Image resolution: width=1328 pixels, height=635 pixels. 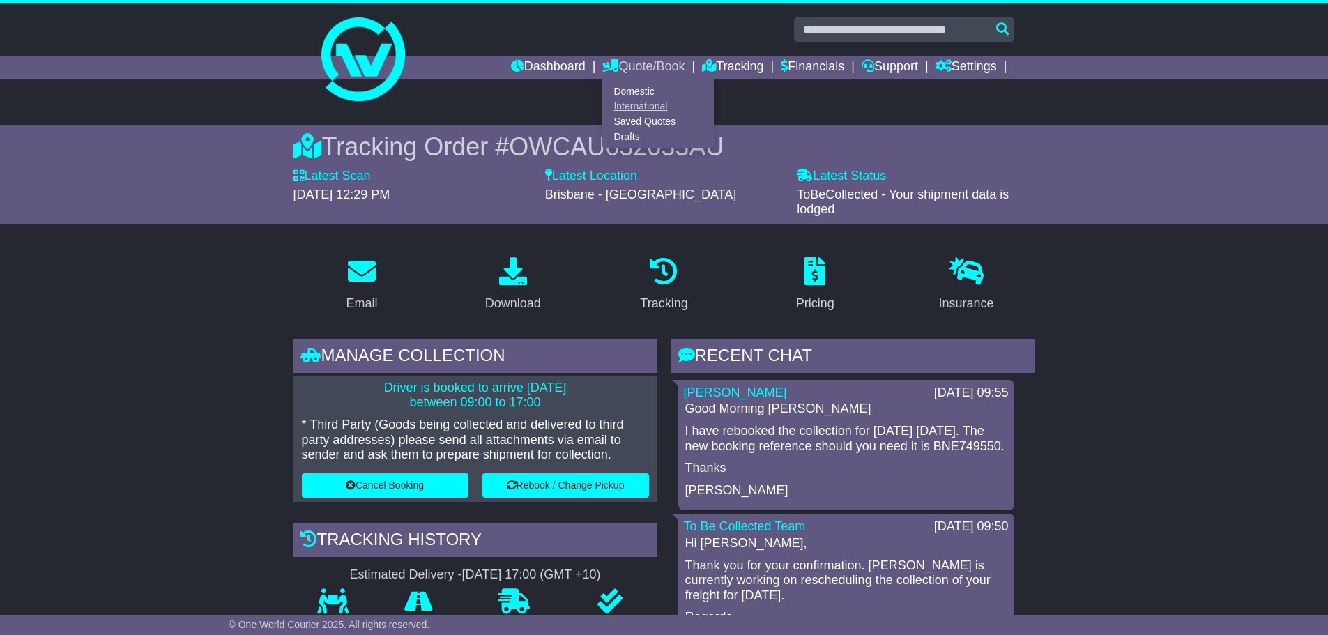 I want to click on a: Email, so click(x=361, y=285).